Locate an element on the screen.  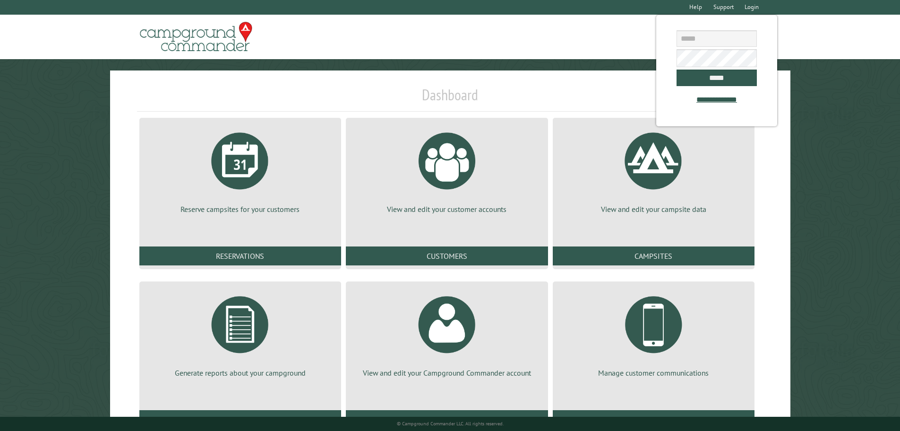
p: View and edit your campsite data is located at coordinates (654, 209).